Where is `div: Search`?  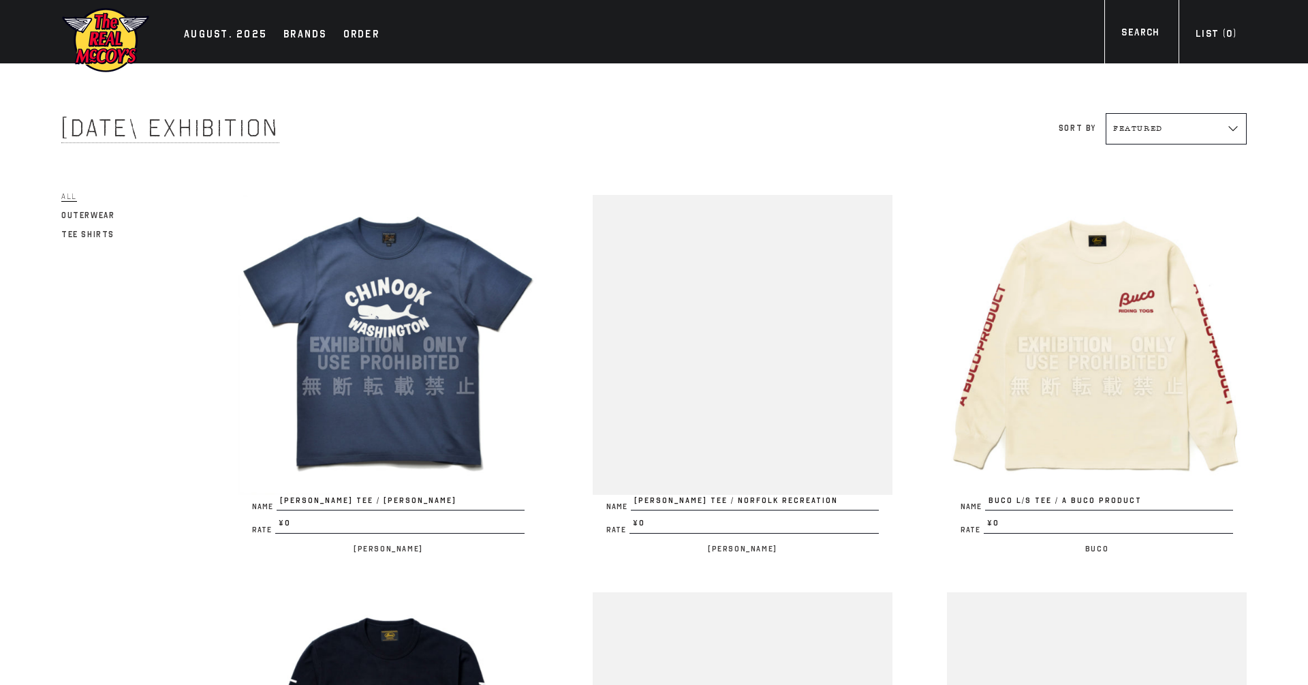
div: Search is located at coordinates (1140, 34).